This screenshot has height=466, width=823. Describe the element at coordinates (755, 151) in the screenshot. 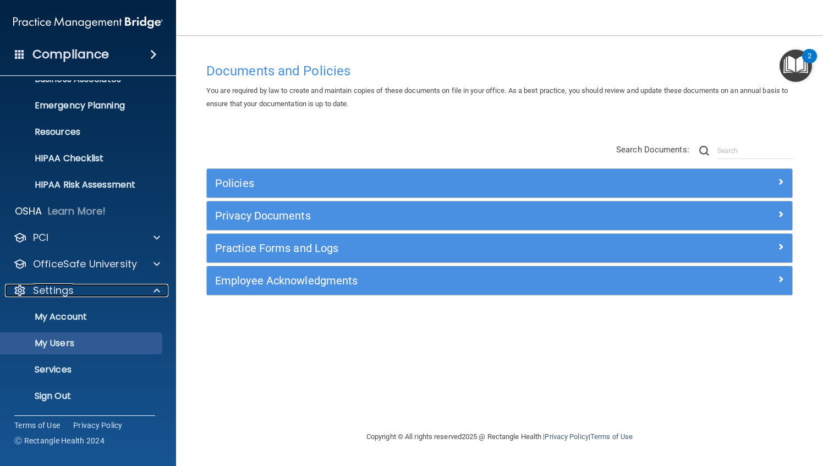

I see `input: Search` at that location.